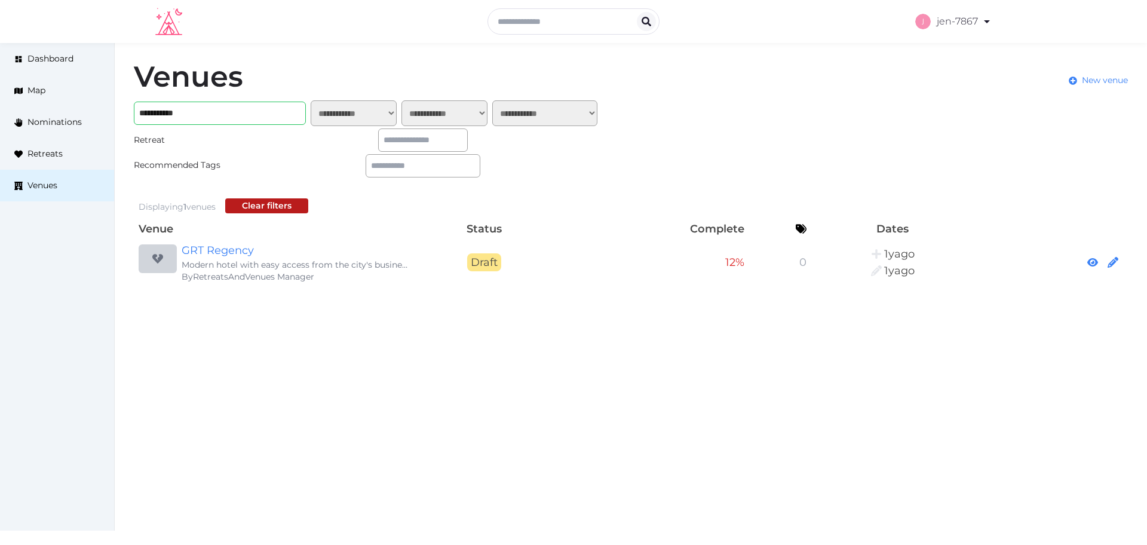  I want to click on h1: Venues, so click(188, 76).